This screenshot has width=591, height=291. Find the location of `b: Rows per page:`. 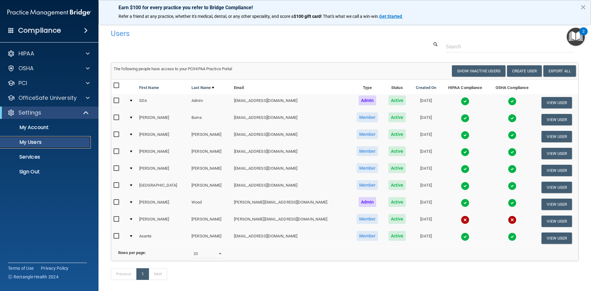

b: Rows per page: is located at coordinates (132, 252).